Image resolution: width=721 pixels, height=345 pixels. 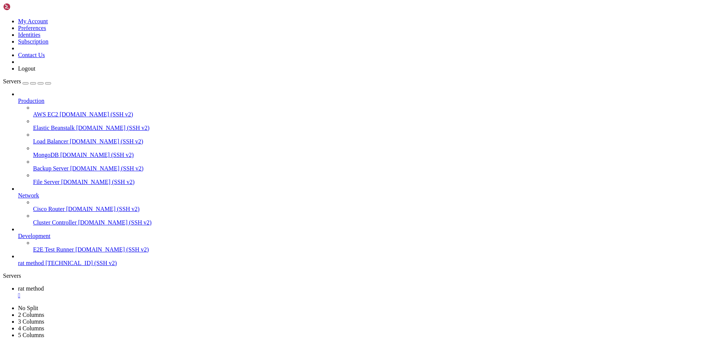 What do you see at coordinates (28, 308) in the screenshot?
I see `a: No Split` at bounding box center [28, 308].